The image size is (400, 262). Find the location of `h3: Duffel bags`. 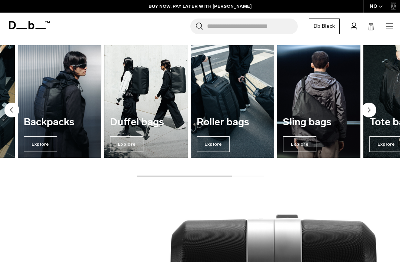

h3: Duffel bags is located at coordinates (146, 122).